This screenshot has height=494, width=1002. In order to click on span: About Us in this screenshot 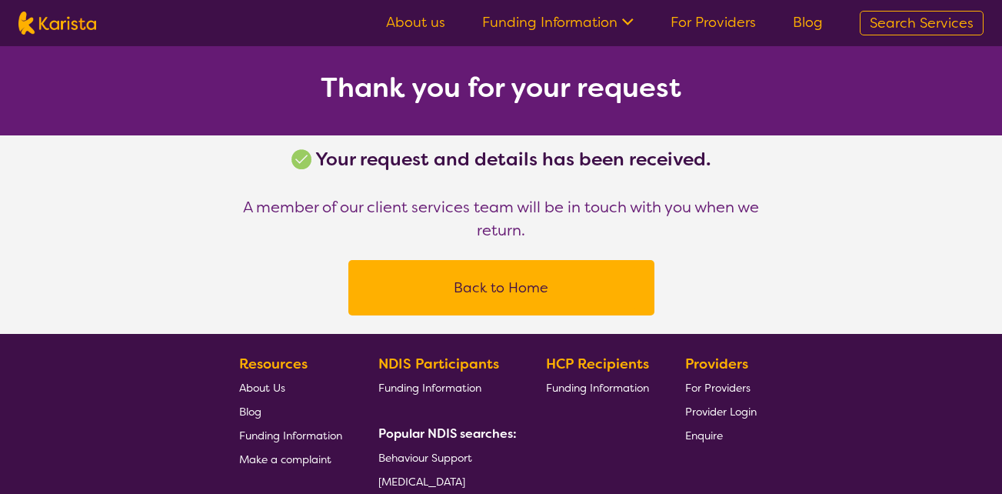, I will do `click(262, 388)`.